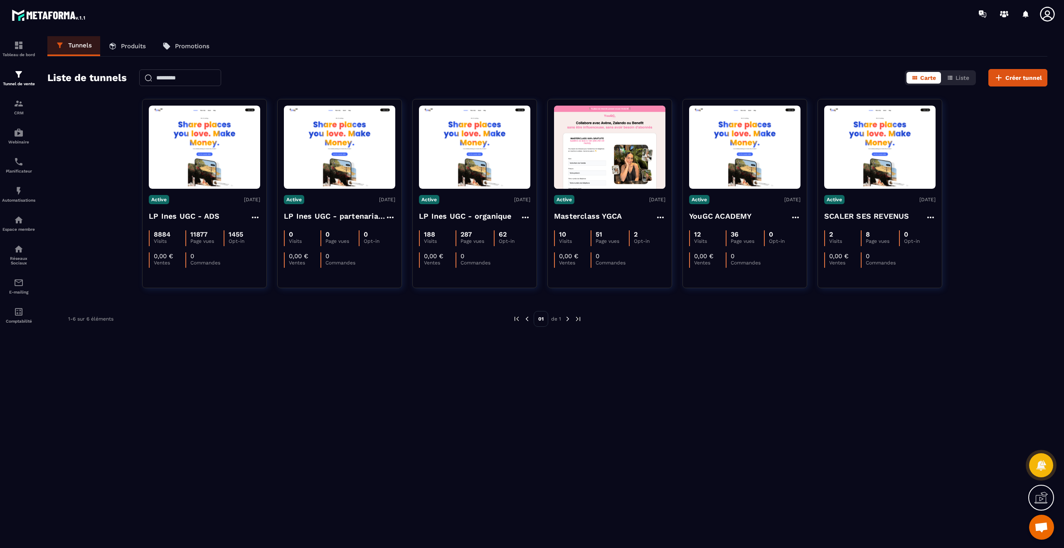  What do you see at coordinates (429, 234) in the screenshot?
I see `p: 188` at bounding box center [429, 234].